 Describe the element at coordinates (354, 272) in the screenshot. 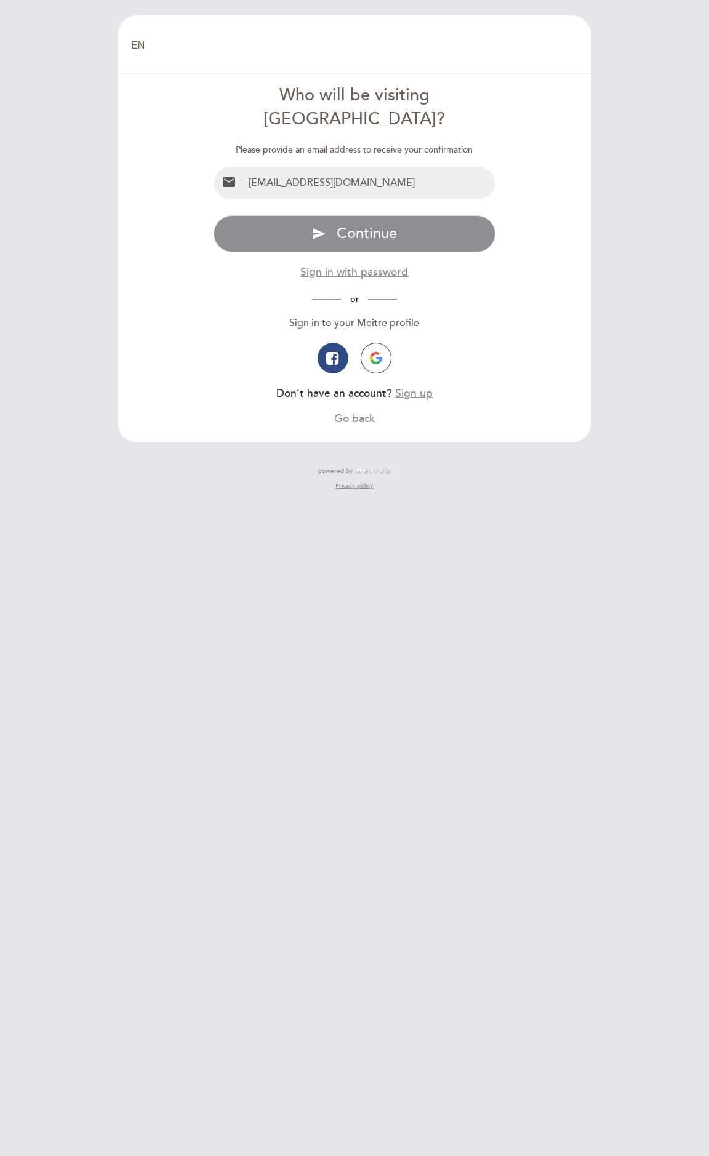

I see `button: Sign in with password` at that location.